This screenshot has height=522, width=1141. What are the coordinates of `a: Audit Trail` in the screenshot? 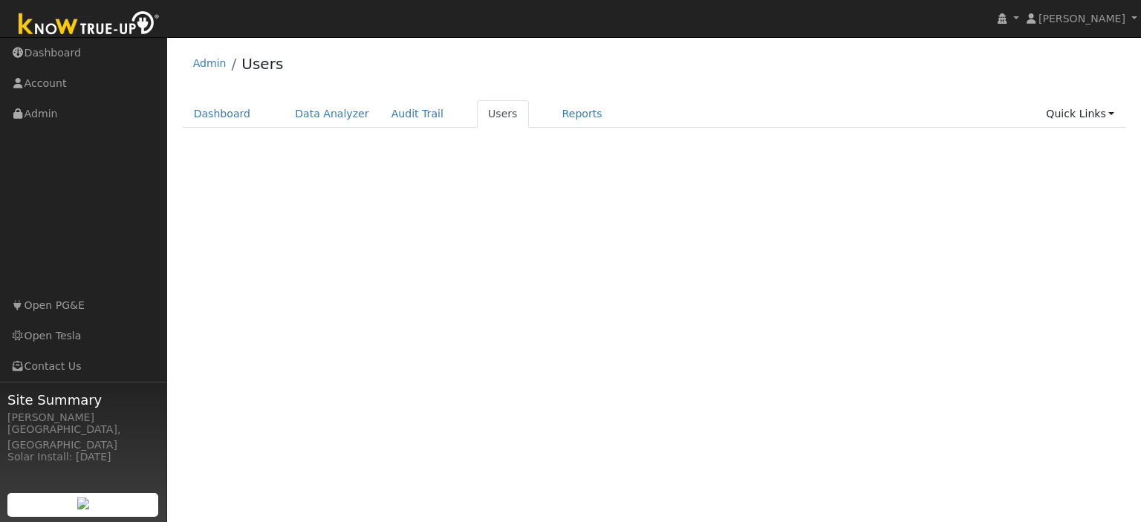 It's located at (418, 114).